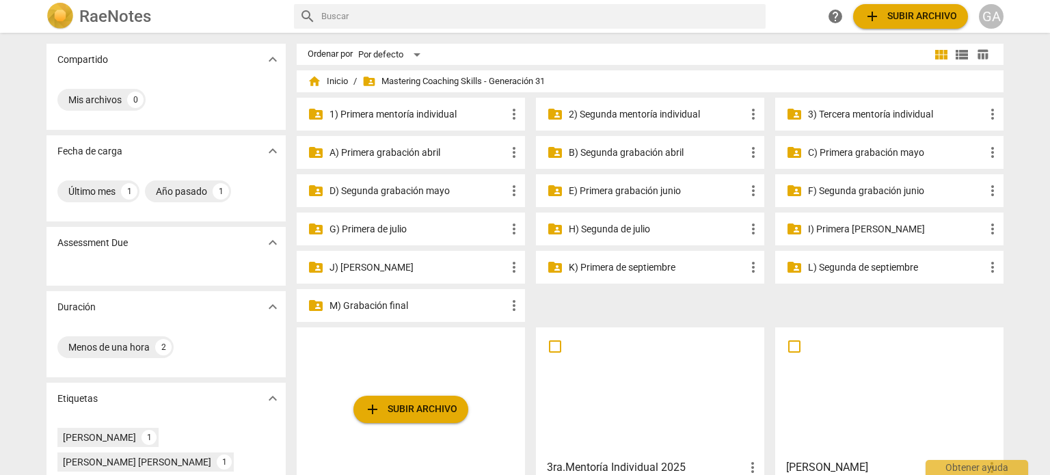  I want to click on p: Fecha de carga, so click(90, 151).